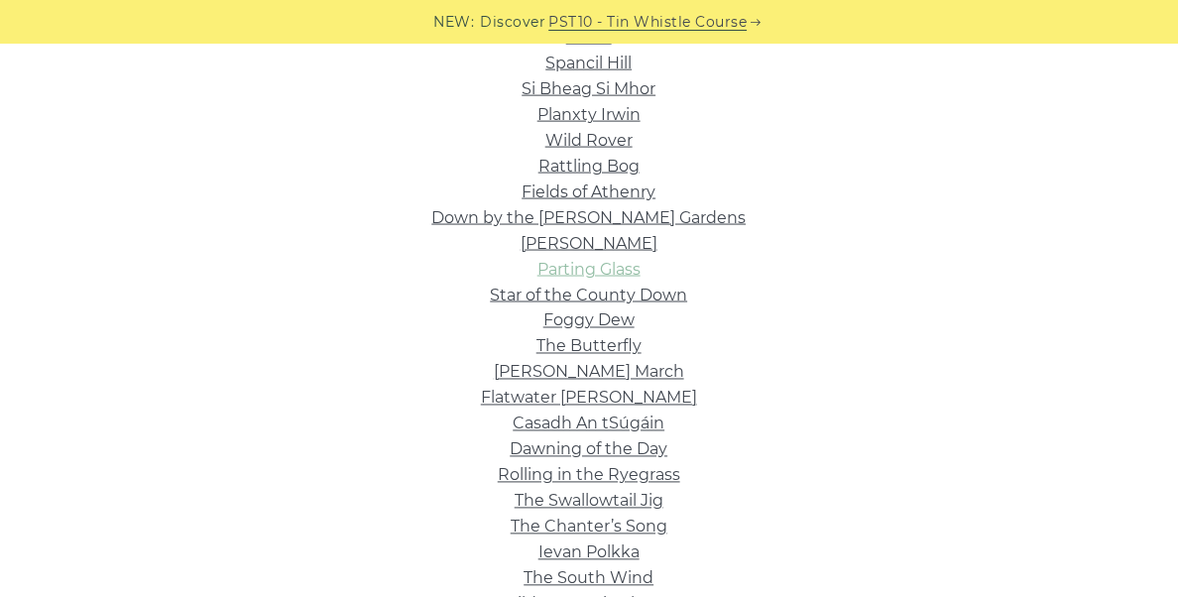 The width and height of the screenshot is (1178, 597). I want to click on a: Star of the County Down, so click(589, 295).